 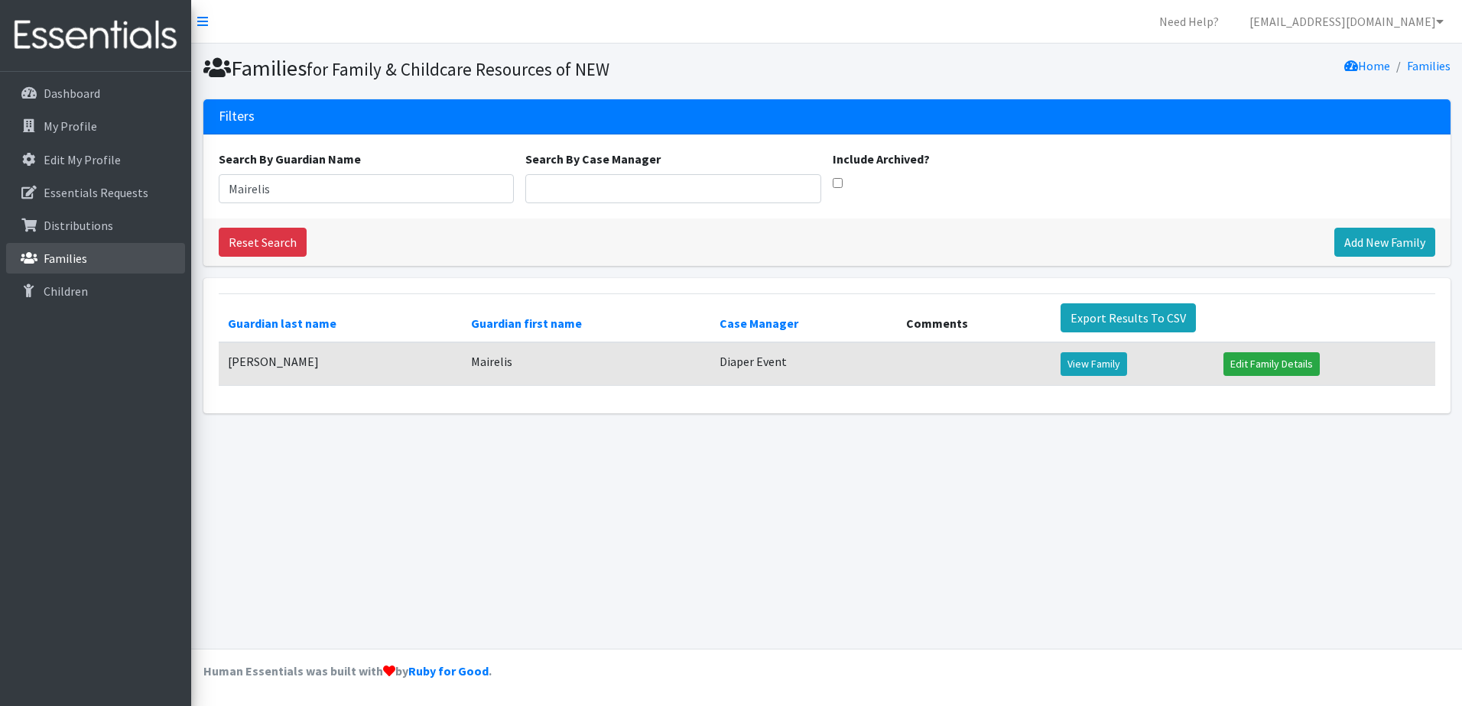 I want to click on p: Edit My Profile, so click(x=82, y=160).